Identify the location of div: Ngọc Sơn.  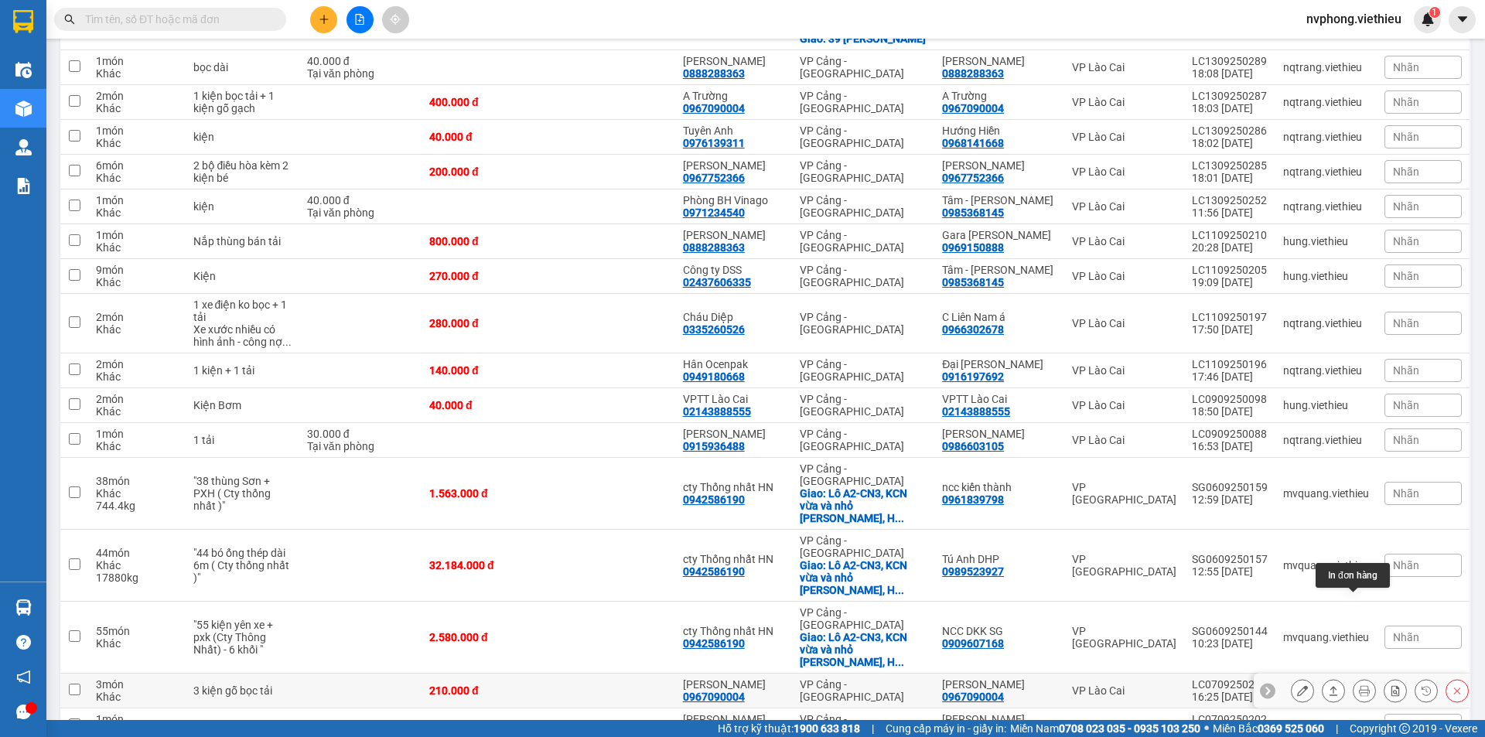
(734, 61).